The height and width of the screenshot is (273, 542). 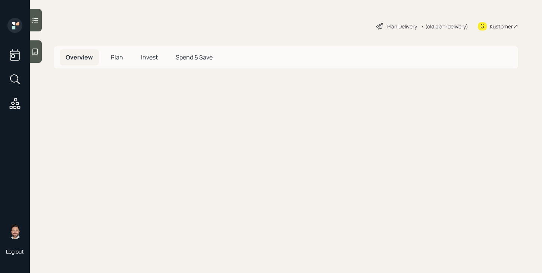 I want to click on span: Spend & Save, so click(x=194, y=57).